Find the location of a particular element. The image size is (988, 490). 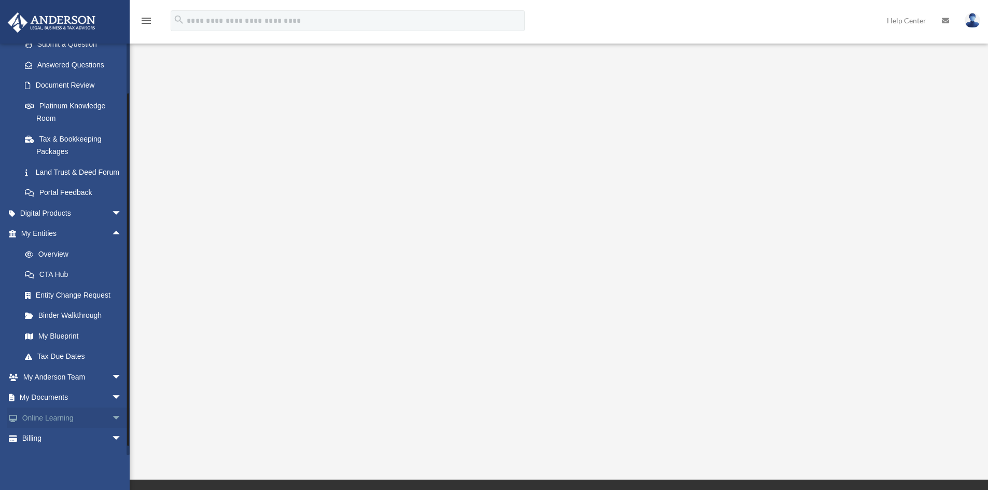

a: Answered Questions is located at coordinates (76, 65).